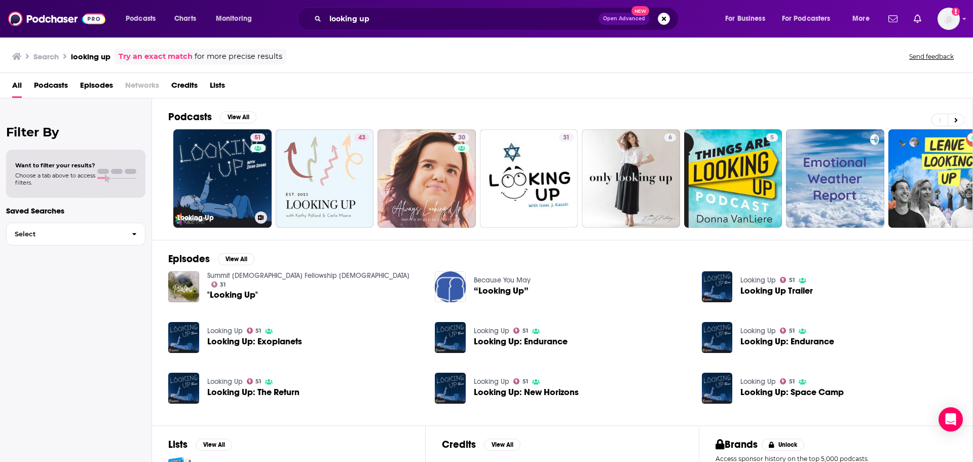  I want to click on a: Looking Up: Exoplanets, so click(254, 341).